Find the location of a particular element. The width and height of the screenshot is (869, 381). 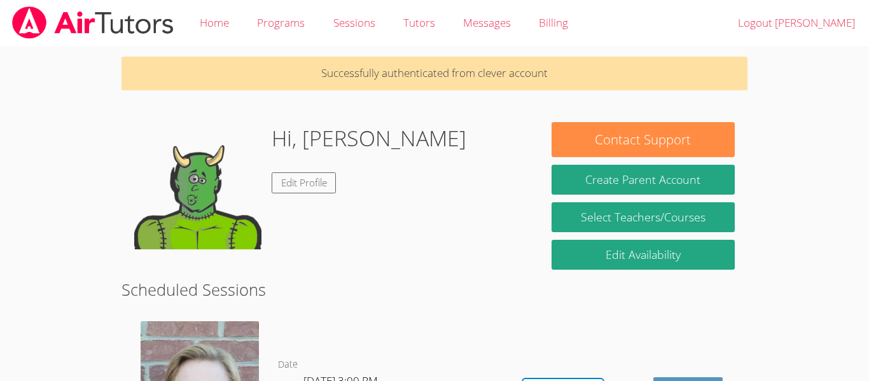

img: airtutors_banner-c4298cdbf04f3fff15de1276eac7730deb9818008684d7c2e4769d2f7ddbe033.png is located at coordinates (93, 22).